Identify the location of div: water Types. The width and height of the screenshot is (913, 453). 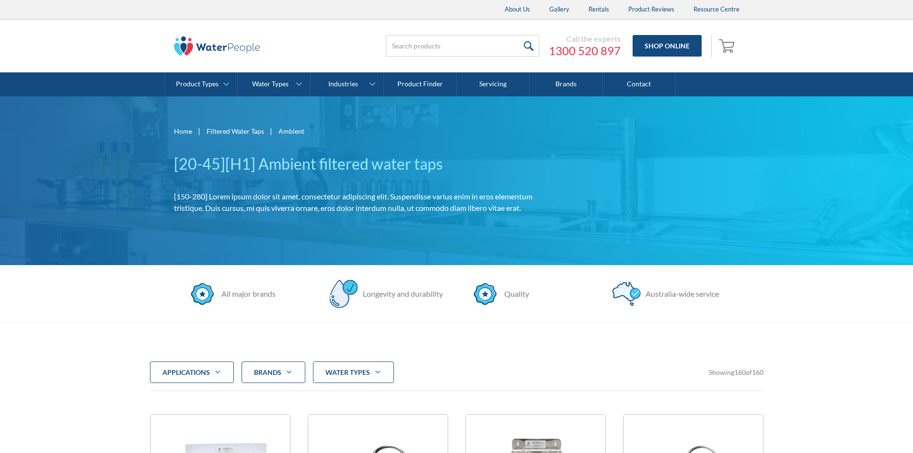
(353, 372).